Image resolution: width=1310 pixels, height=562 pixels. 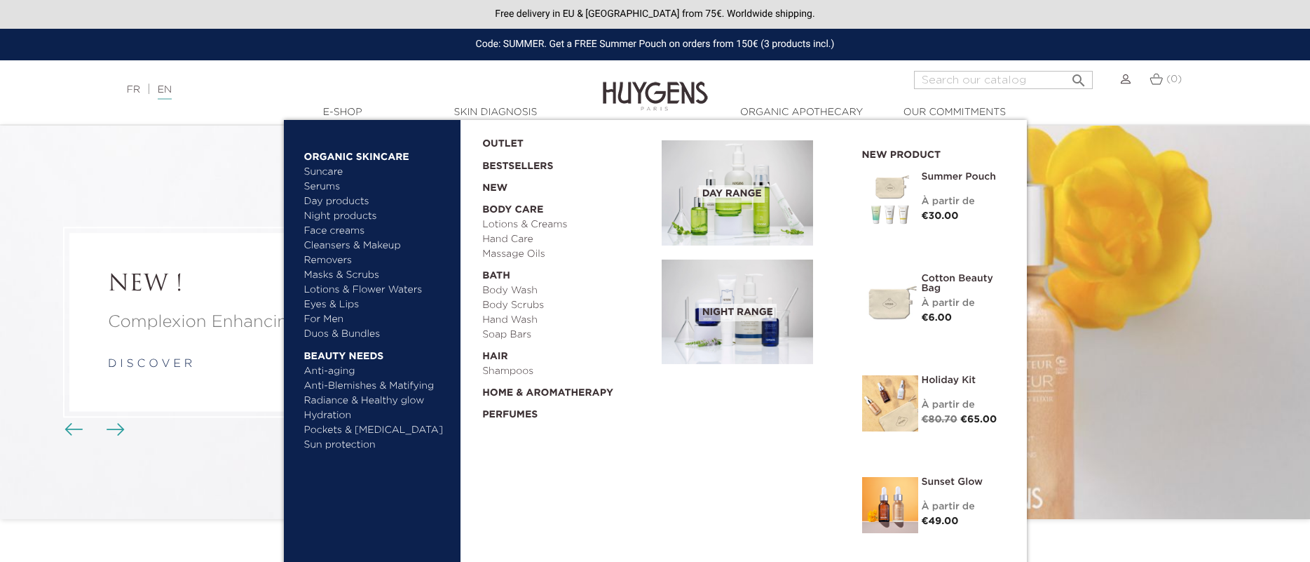 What do you see at coordinates (752, 312) in the screenshot?
I see `a: Night Range` at bounding box center [752, 312].